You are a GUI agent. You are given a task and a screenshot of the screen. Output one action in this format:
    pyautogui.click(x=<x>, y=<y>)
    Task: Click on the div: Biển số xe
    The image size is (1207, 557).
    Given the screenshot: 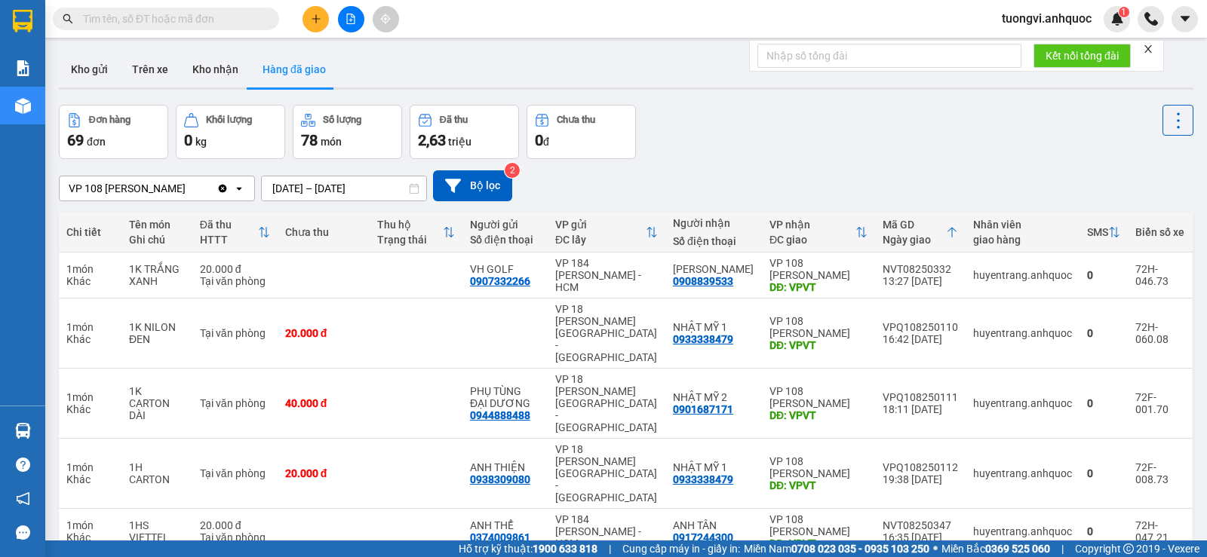 What is the action you would take?
    pyautogui.click(x=1159, y=232)
    